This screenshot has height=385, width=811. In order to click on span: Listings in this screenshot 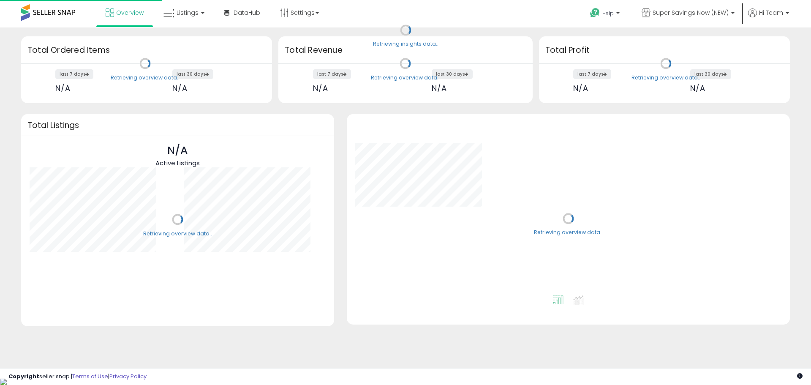, I will do `click(188, 13)`.